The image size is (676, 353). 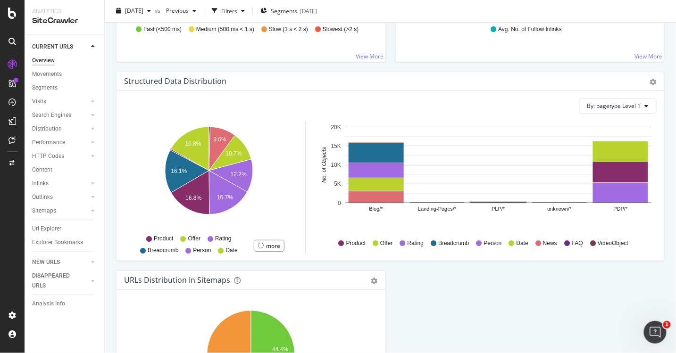 I want to click on a: NEW URLS, so click(x=60, y=262).